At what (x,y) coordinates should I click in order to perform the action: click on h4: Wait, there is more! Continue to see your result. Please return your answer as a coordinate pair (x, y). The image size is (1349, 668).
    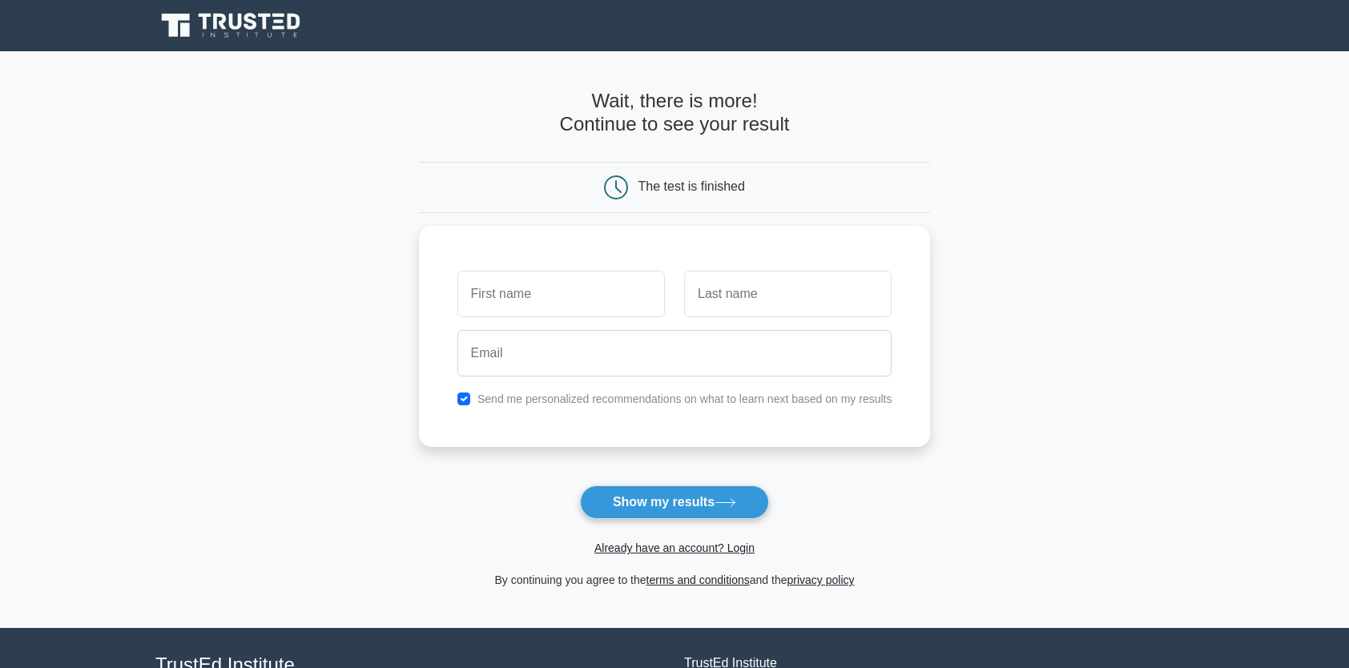
    Looking at the image, I should click on (675, 113).